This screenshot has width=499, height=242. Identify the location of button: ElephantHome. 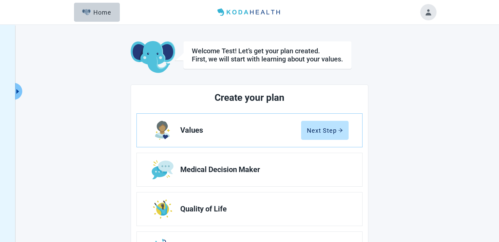
(97, 12).